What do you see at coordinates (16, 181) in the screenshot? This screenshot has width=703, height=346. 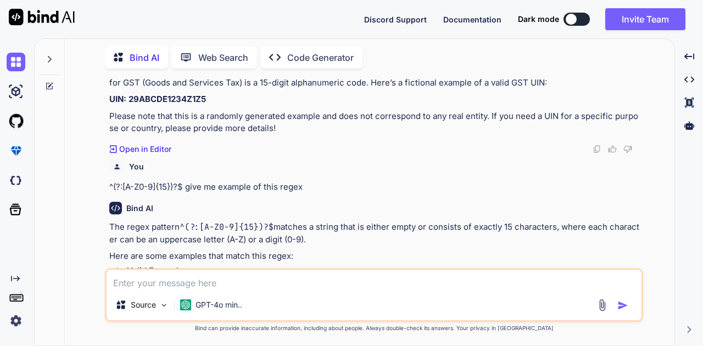 I see `img: darkCloudIdeIcon` at bounding box center [16, 181].